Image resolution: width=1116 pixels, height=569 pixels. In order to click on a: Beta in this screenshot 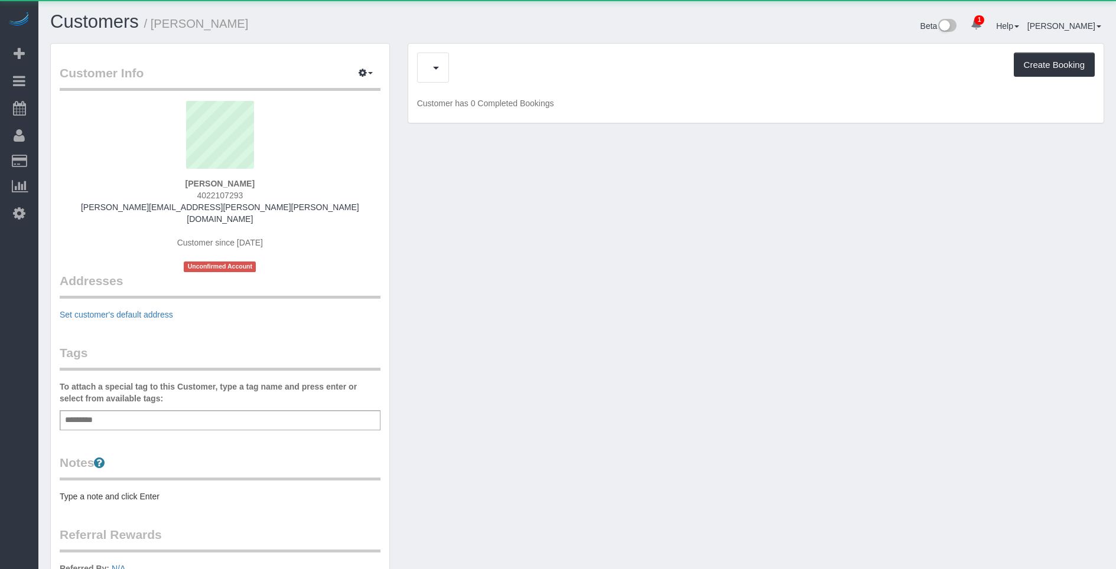, I will do `click(938, 26)`.